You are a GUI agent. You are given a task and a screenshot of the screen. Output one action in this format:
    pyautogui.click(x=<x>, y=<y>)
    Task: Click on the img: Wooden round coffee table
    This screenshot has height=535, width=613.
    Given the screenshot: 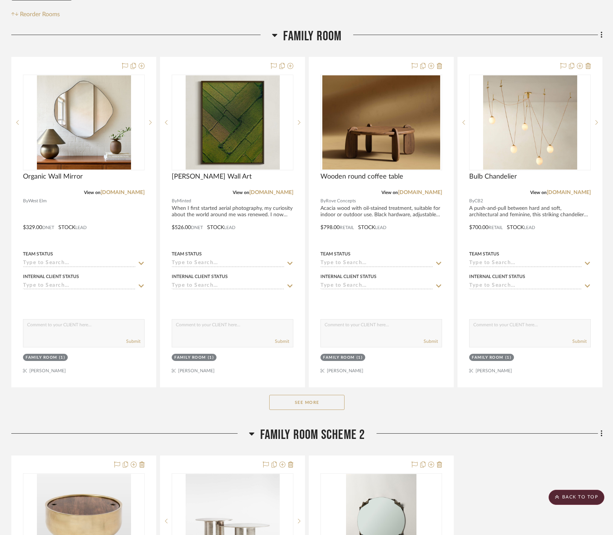 What is the action you would take?
    pyautogui.click(x=381, y=122)
    